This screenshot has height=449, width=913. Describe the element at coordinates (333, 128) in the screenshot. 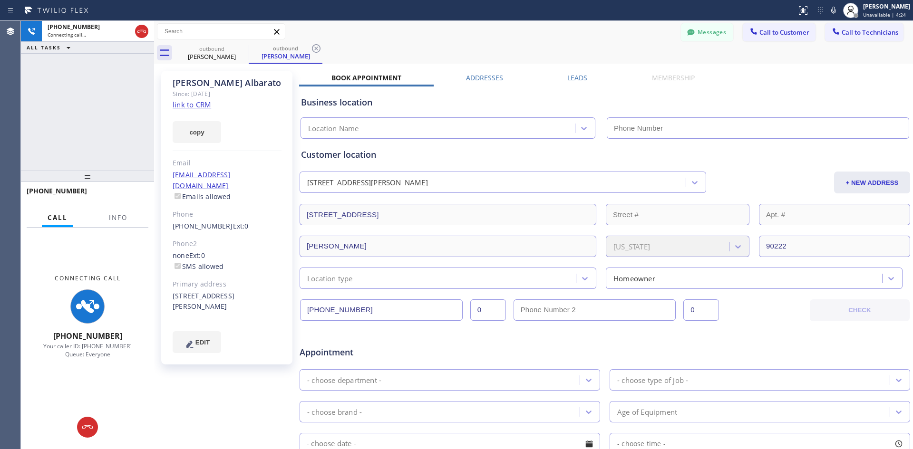

I see `div: Location Name` at that location.